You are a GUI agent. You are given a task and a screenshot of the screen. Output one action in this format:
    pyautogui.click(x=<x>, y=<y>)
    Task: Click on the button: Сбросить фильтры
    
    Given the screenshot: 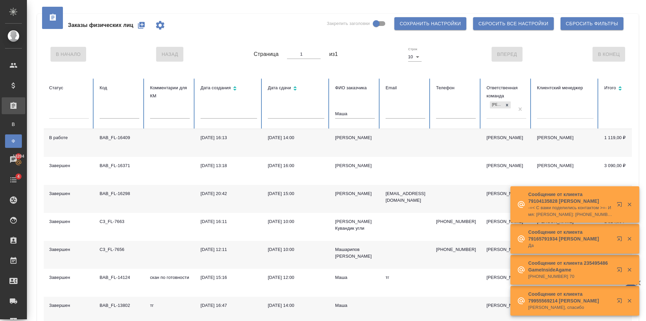 What is the action you would take?
    pyautogui.click(x=592, y=24)
    